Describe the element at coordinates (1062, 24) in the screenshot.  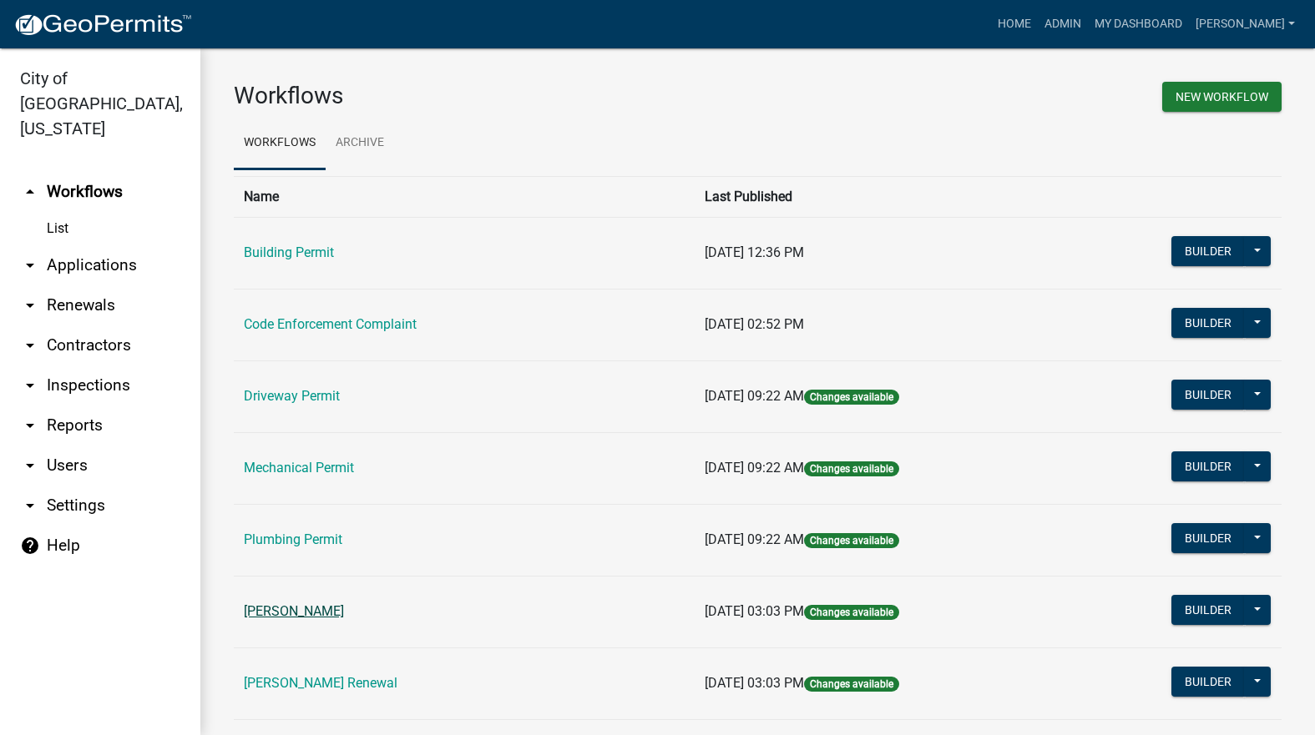
I see `a: Admin` at that location.